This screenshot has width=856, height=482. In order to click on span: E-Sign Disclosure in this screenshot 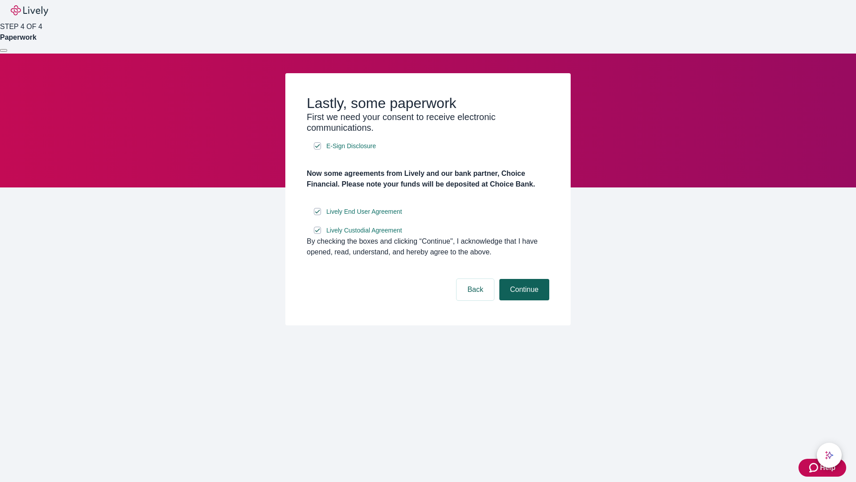, I will do `click(351, 146)`.